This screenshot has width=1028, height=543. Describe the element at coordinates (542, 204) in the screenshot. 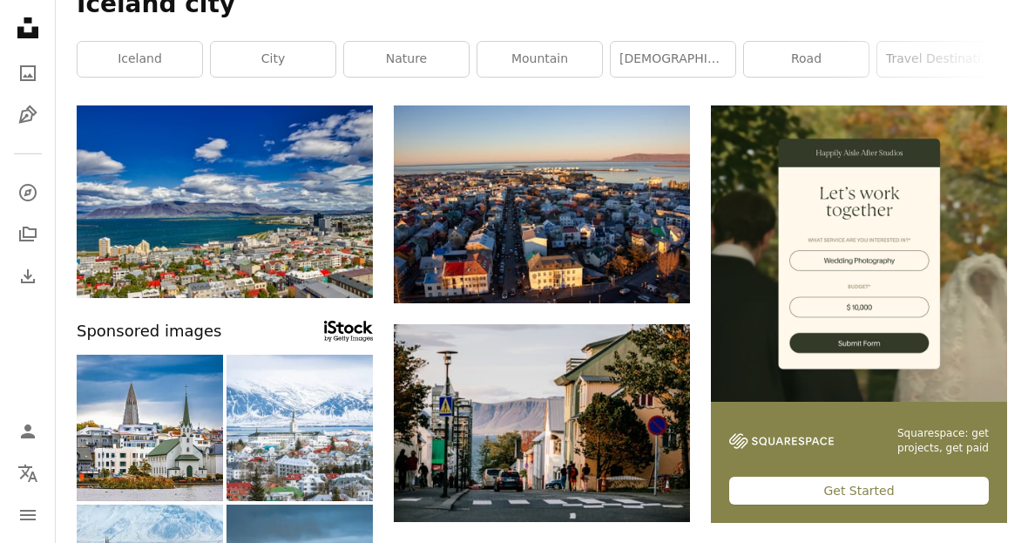

I see `a: an aerial view of a city with a body of water in the background` at that location.